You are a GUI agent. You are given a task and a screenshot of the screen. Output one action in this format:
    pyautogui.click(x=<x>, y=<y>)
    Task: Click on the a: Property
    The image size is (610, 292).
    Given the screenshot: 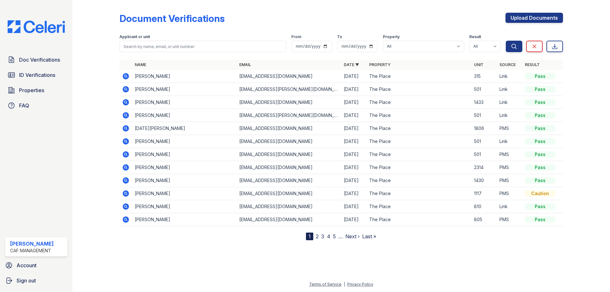 What is the action you would take?
    pyautogui.click(x=380, y=64)
    